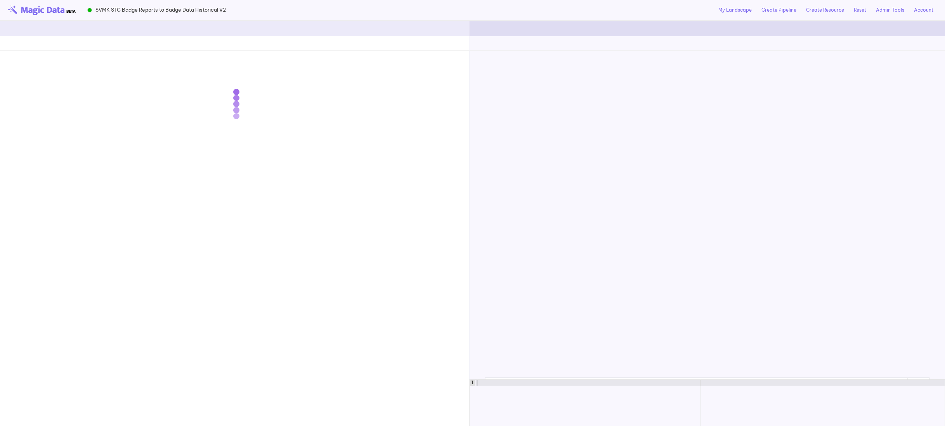 This screenshot has height=426, width=945. What do you see at coordinates (923, 10) in the screenshot?
I see `a: Account` at bounding box center [923, 10].